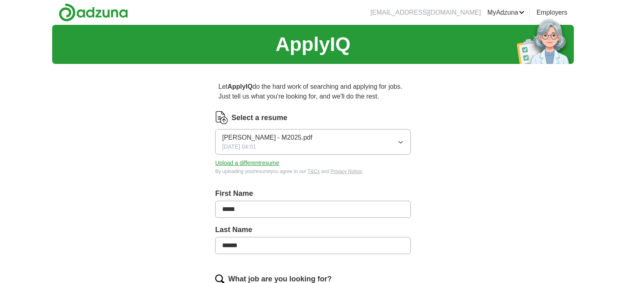 The image size is (626, 283). I want to click on a: Employers, so click(551, 13).